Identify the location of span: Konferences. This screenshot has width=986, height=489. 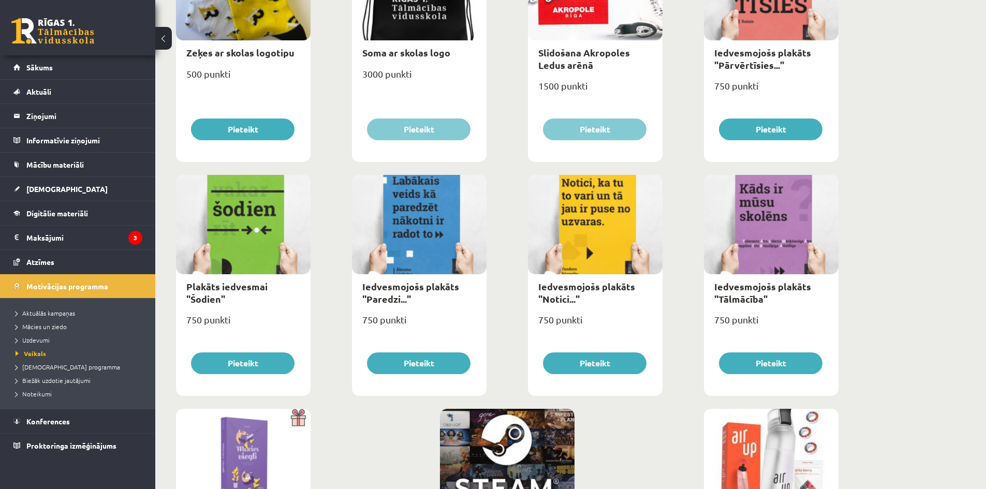
(48, 421).